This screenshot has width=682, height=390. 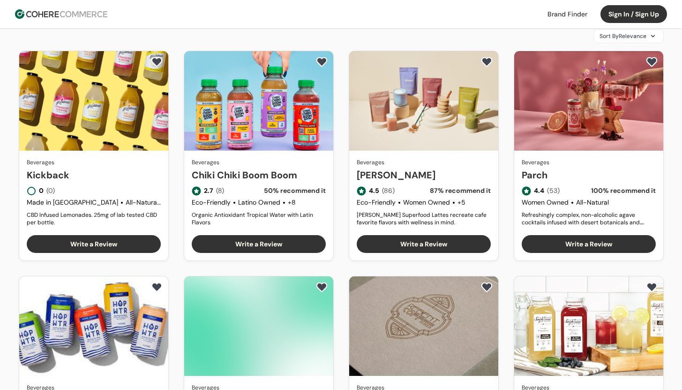 I want to click on span: Sort By Relevance, so click(x=623, y=36).